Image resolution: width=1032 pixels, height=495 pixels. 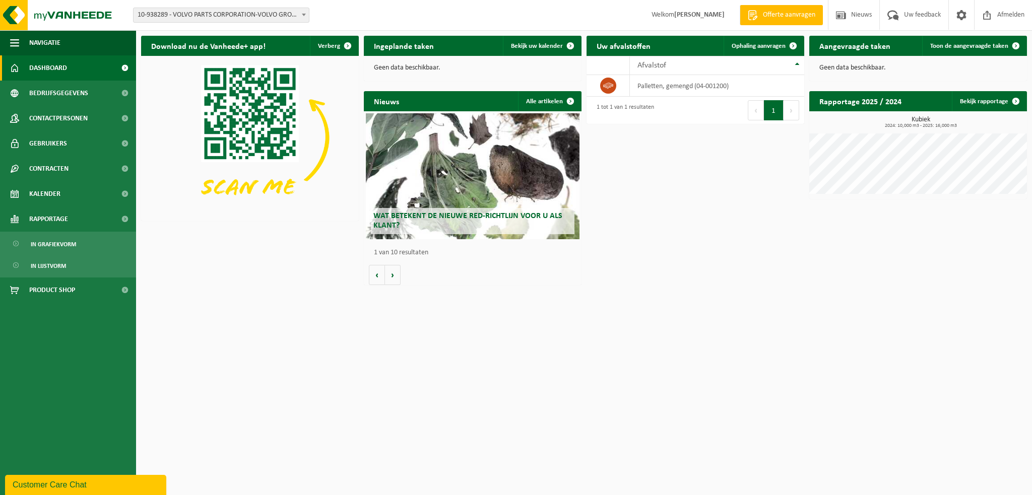 What do you see at coordinates (68, 266) in the screenshot?
I see `a: In lijstvorm` at bounding box center [68, 266].